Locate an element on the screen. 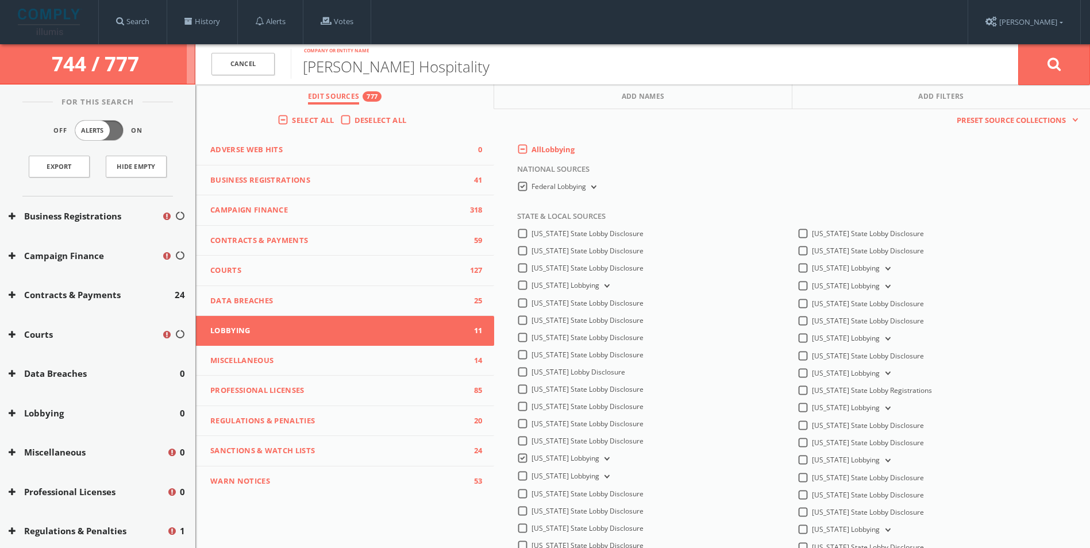 This screenshot has height=548, width=1090. button: Add Filters is located at coordinates (941, 97).